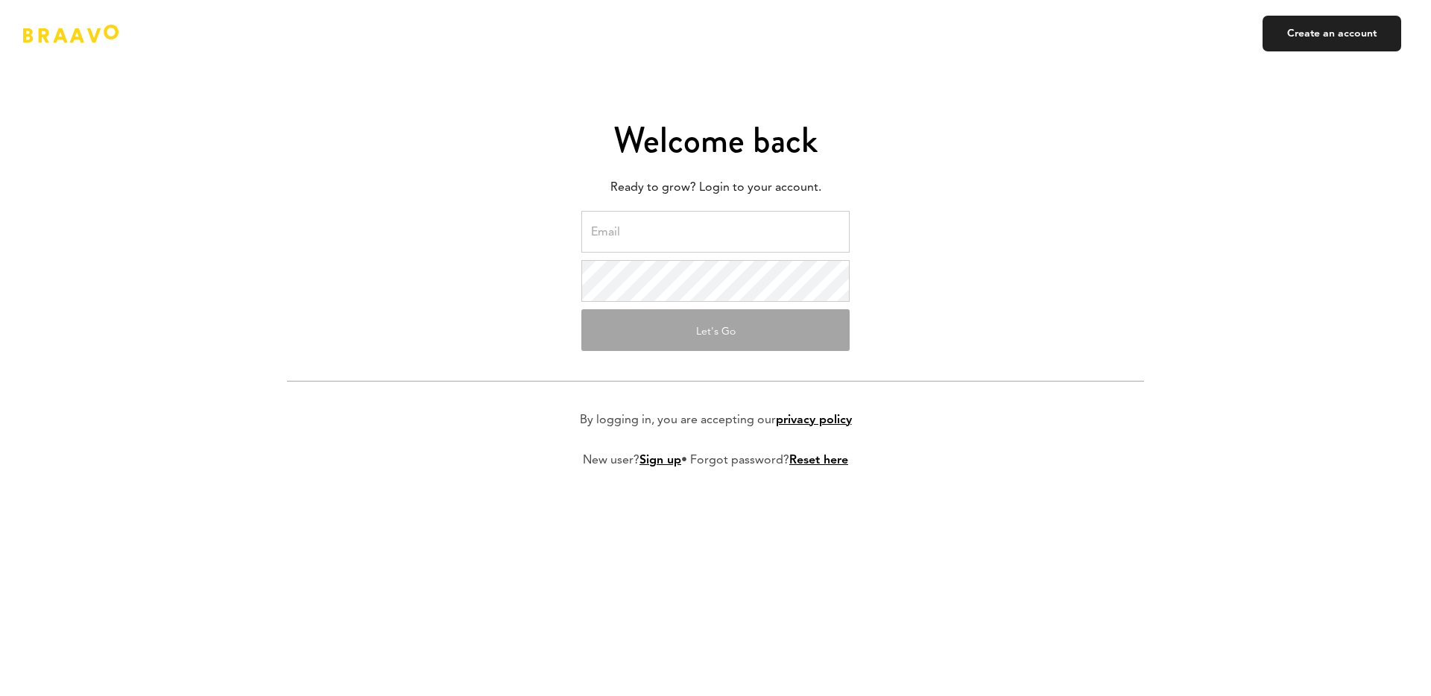 The height and width of the screenshot is (696, 1431). Describe the element at coordinates (716, 420) in the screenshot. I see `p: By logging in, you are accepting our` at that location.